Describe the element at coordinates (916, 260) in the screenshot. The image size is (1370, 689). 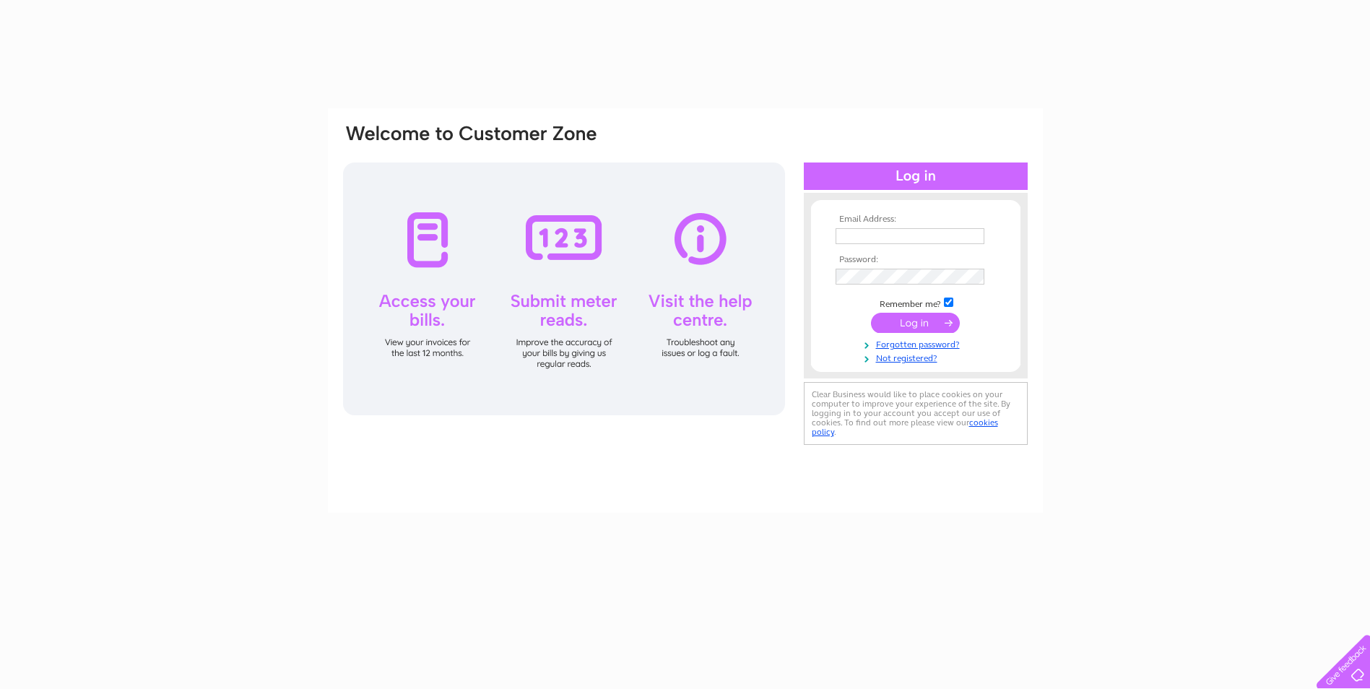
I see `th: Password:` at that location.